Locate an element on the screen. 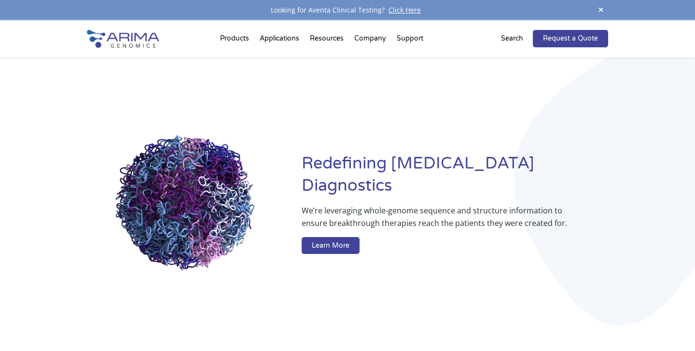 Image resolution: width=695 pixels, height=351 pixels. a: Click Here is located at coordinates (404, 10).